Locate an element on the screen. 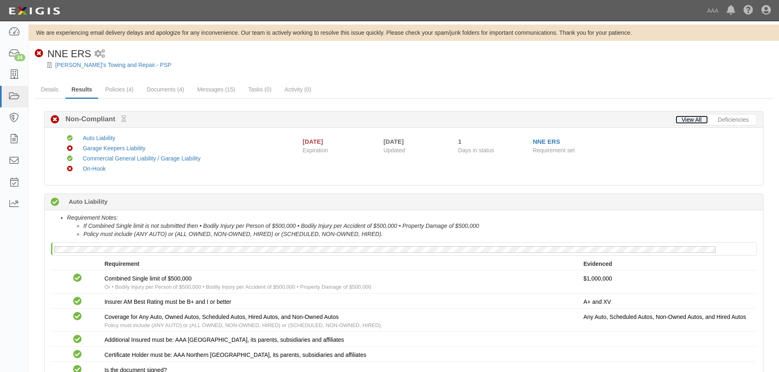 The image size is (779, 372). span: Coverage for Any Auto, Owned Autos, Scheduled Autos, Hired Autos, and Non-Owned Autos is located at coordinates (221, 317).